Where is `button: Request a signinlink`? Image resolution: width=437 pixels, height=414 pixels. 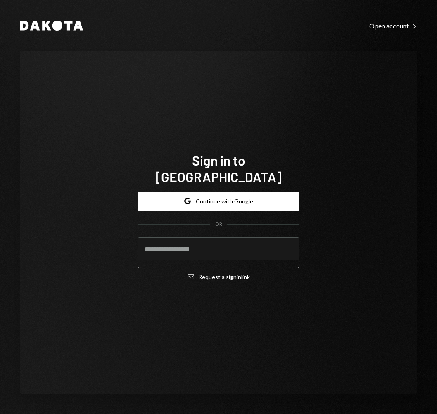 button: Request a signinlink is located at coordinates (219, 277).